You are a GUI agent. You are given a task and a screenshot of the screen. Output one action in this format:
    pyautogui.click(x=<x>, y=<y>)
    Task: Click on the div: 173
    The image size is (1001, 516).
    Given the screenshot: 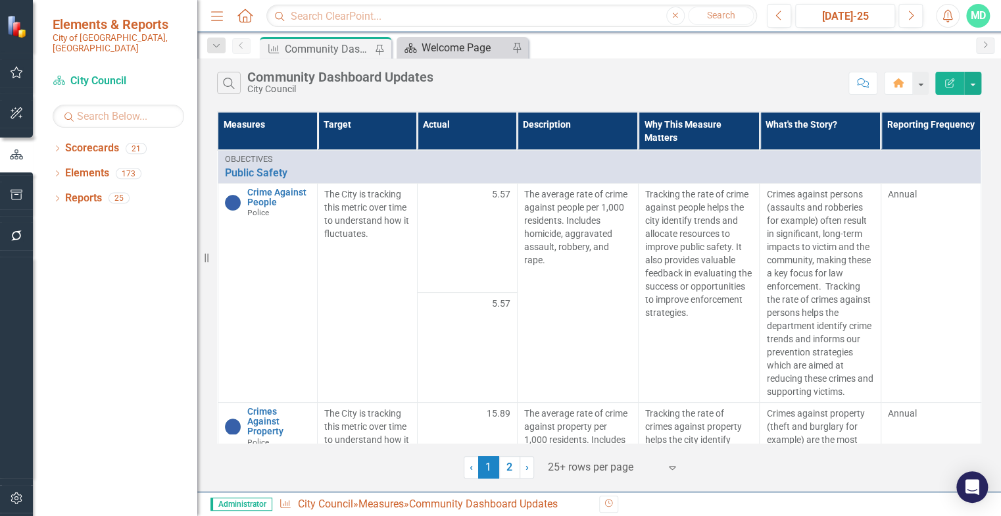 What is the action you would take?
    pyautogui.click(x=128, y=173)
    